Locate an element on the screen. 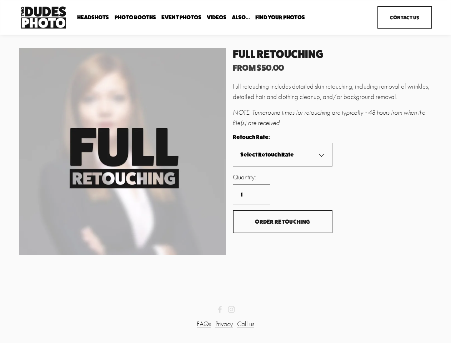 The width and height of the screenshot is (451, 343). span: Also... is located at coordinates (241, 17).